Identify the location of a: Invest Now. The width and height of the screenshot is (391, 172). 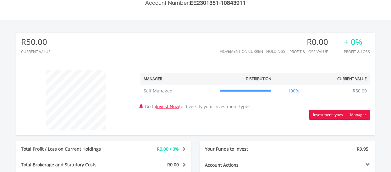
(168, 106).